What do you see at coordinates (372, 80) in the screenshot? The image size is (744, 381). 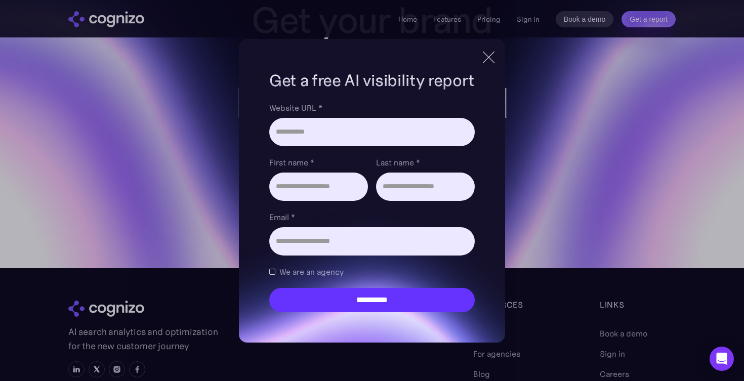 I see `h1: Get a free AI visibility report` at bounding box center [372, 80].